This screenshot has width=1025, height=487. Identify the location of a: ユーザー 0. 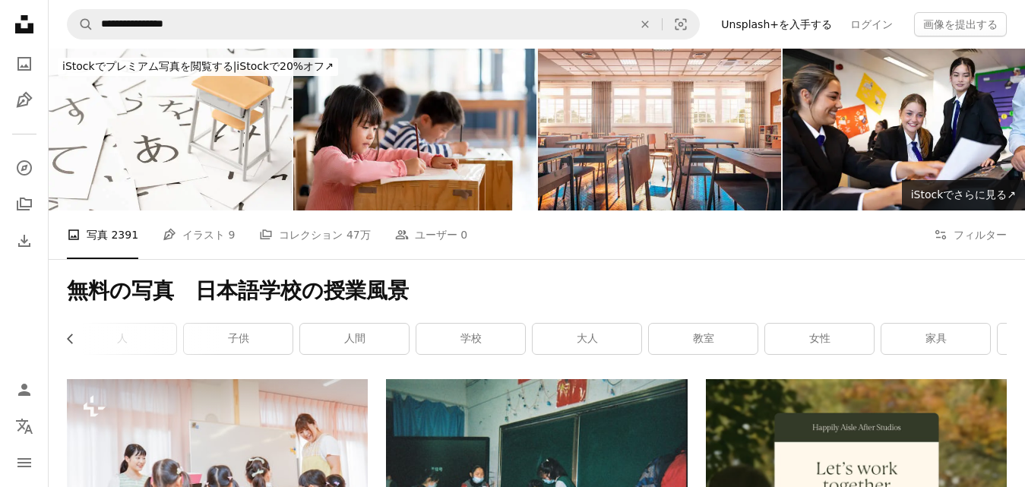
(431, 235).